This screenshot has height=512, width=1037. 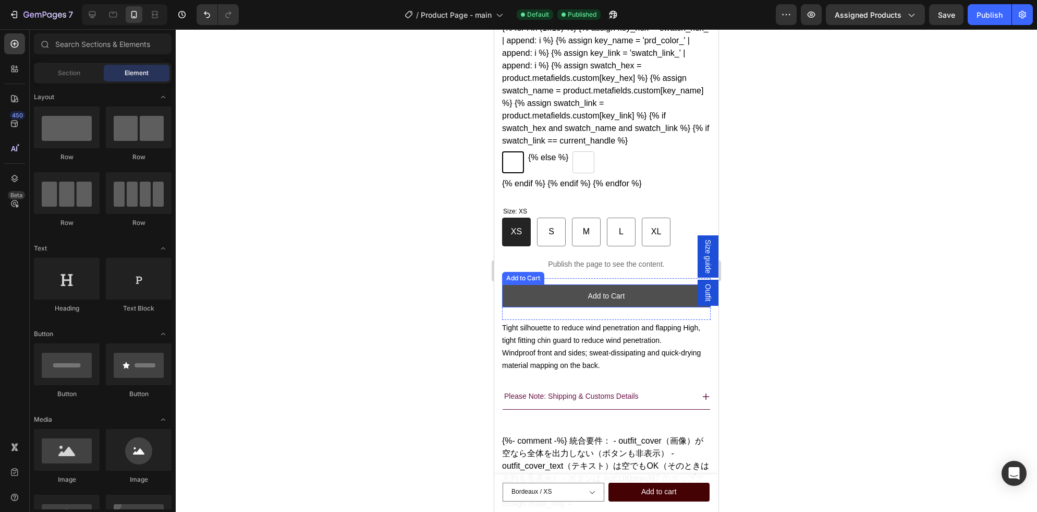 I want to click on span: Button, so click(x=43, y=334).